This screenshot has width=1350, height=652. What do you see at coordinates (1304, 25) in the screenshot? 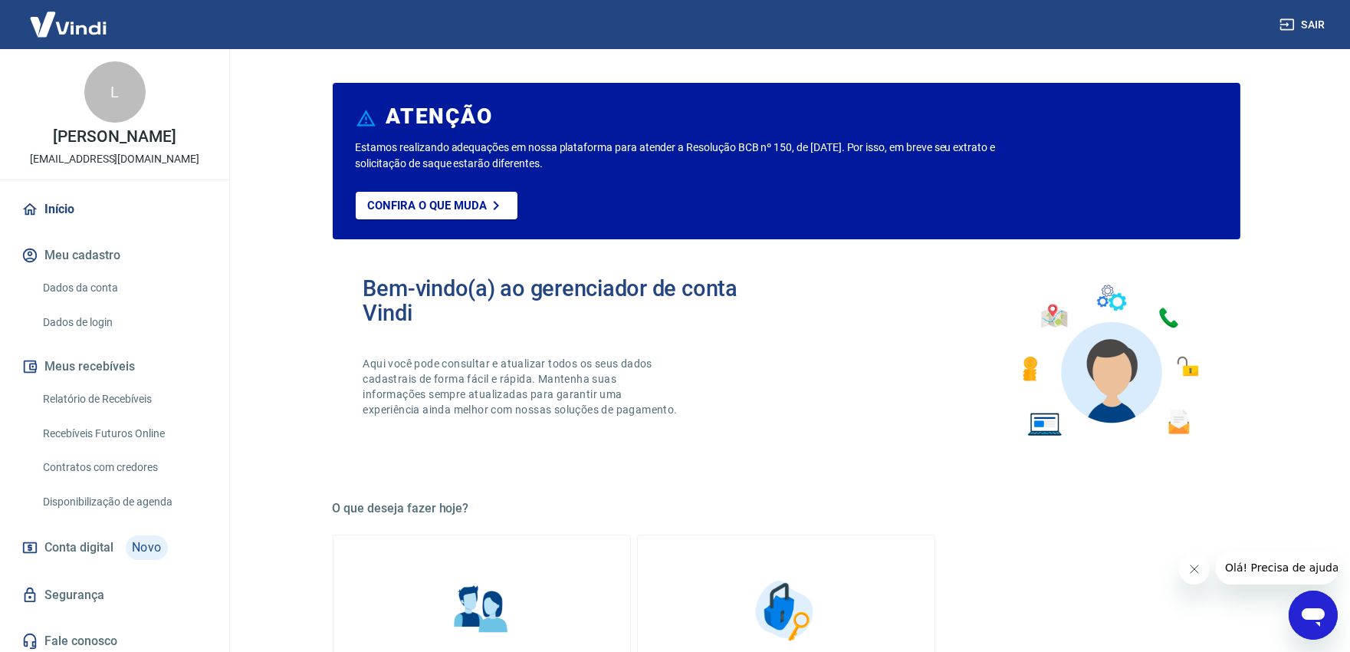
I see `button: Sair` at bounding box center [1304, 25].